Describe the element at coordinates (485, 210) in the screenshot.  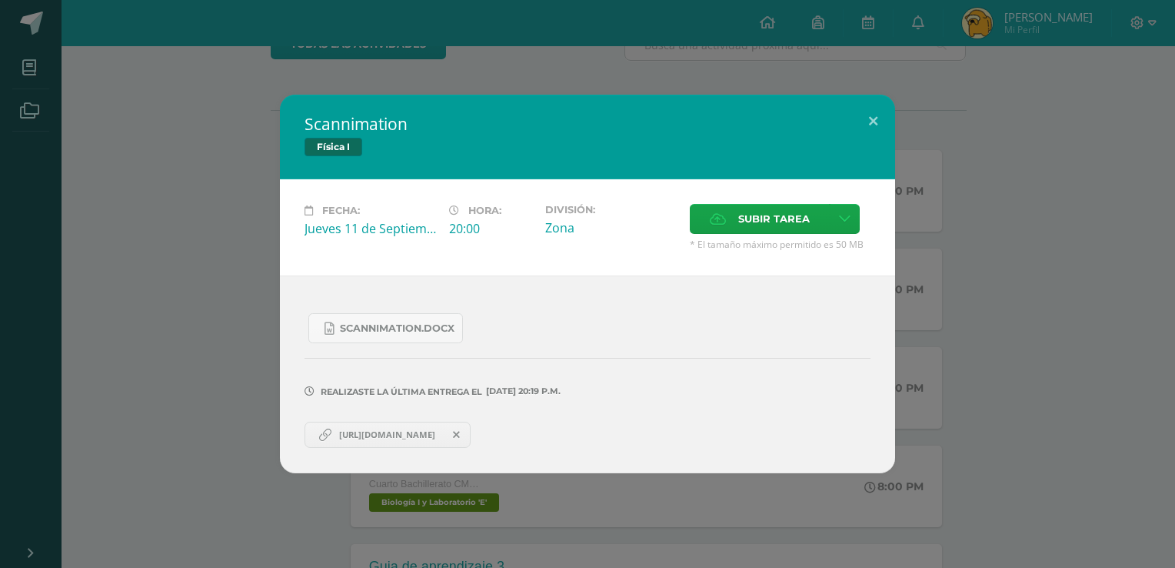
I see `span: Hora:` at that location.